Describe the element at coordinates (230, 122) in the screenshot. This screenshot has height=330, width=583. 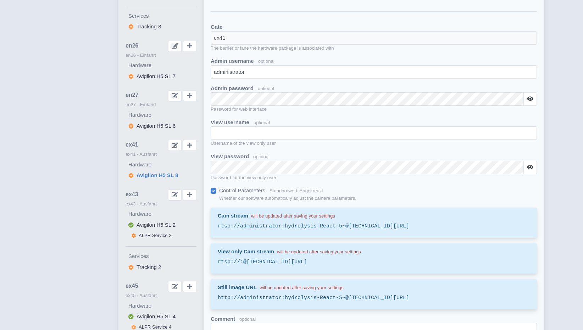
I see `label: View username` at that location.